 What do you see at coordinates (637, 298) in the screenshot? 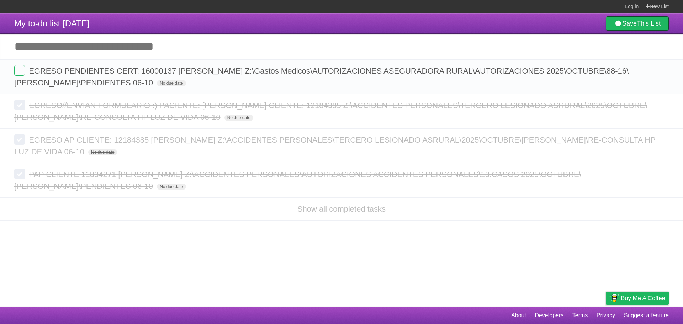
I see `a: Buy me a coffee` at bounding box center [637, 298].